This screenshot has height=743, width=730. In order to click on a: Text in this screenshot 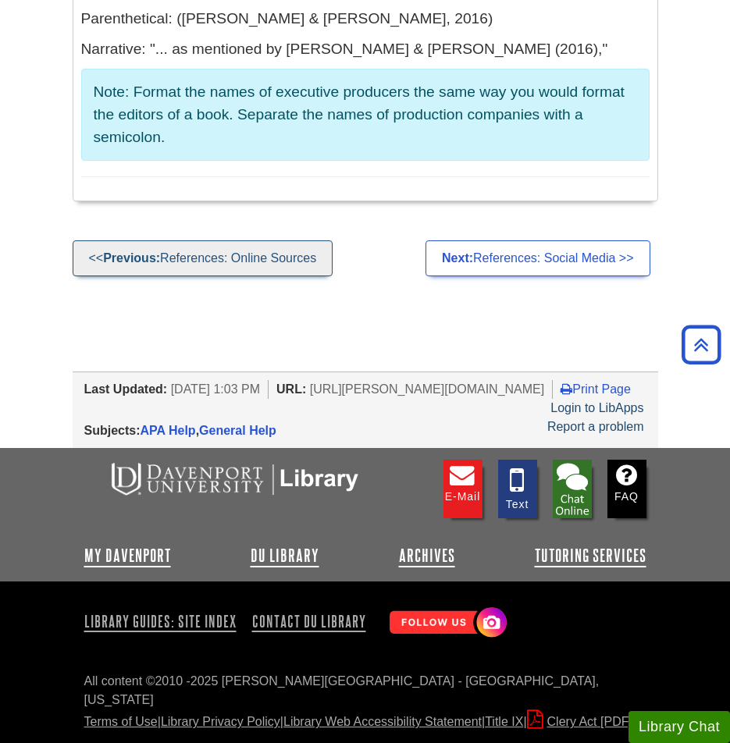, I will do `click(518, 489)`.